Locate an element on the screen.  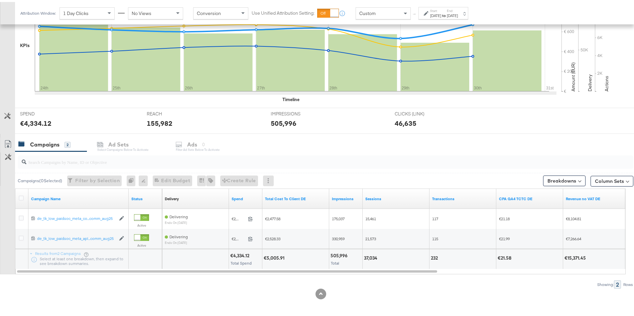
a: Revenue no VAT DE is located at coordinates (596, 197).